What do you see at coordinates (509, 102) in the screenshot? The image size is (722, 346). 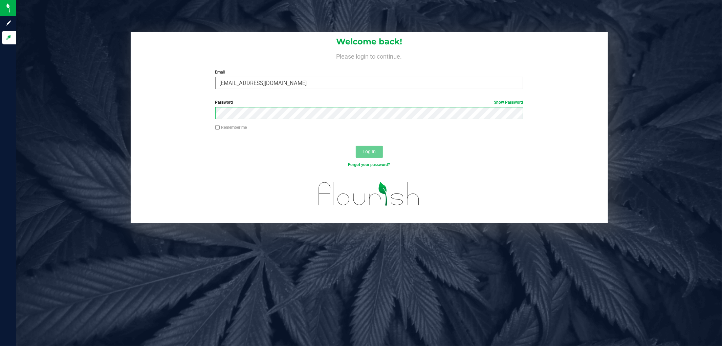 I see `a: Show Password` at bounding box center [509, 102].